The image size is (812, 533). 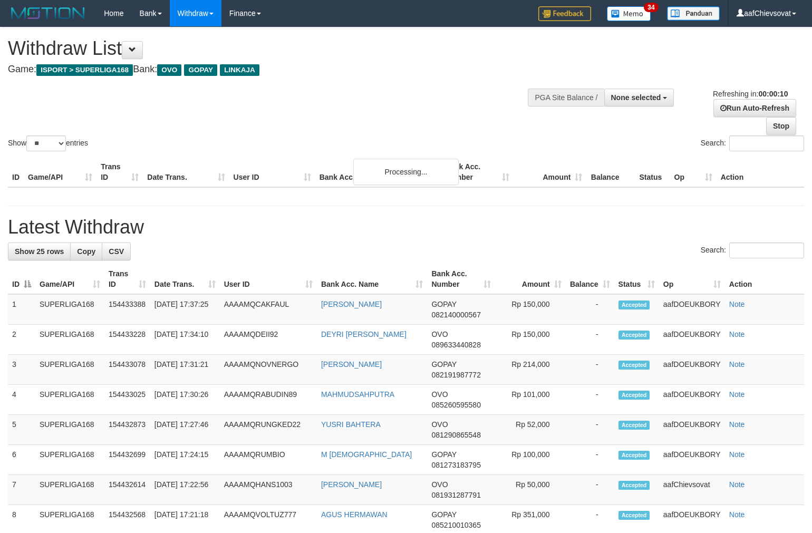 I want to click on td: 154433025, so click(x=127, y=400).